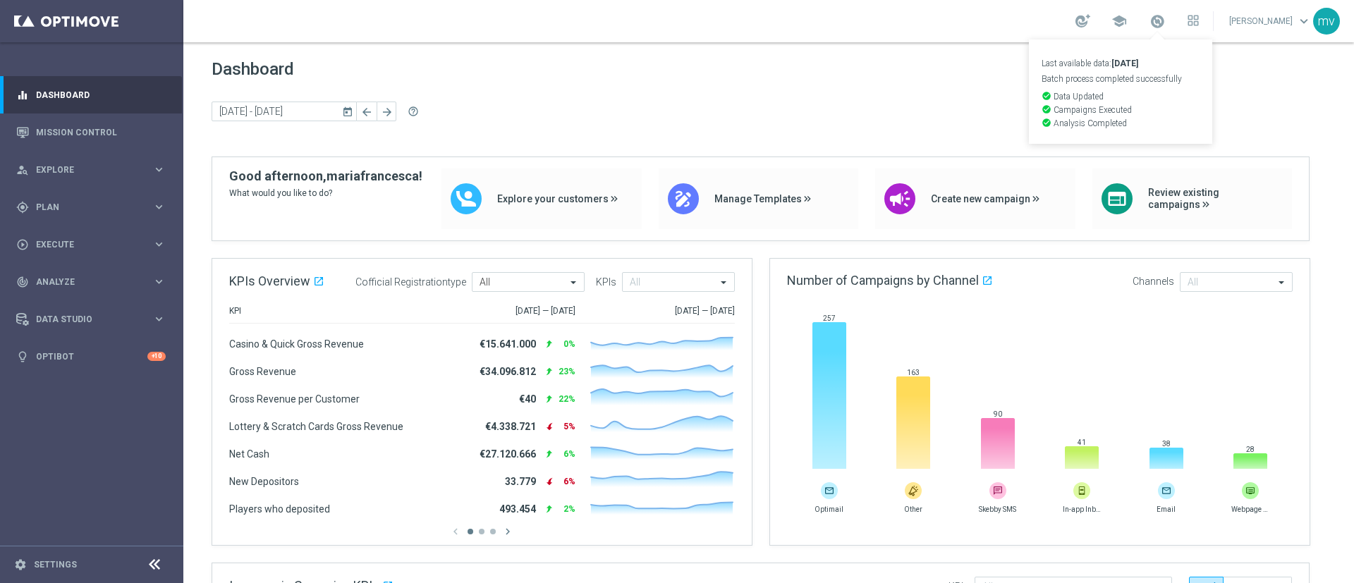  I want to click on p: Data Updated, so click(1121, 96).